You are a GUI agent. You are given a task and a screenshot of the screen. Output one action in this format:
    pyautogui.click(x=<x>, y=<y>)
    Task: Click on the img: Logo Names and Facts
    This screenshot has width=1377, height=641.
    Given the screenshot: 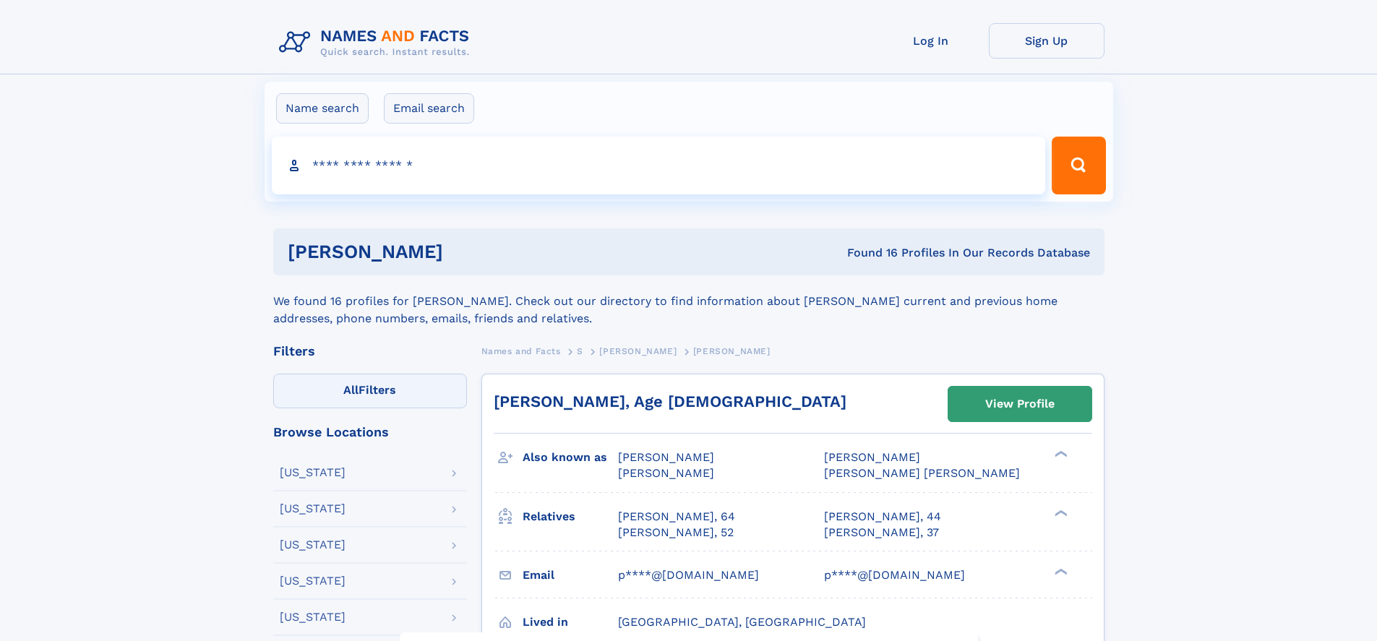 What is the action you would take?
    pyautogui.click(x=377, y=43)
    